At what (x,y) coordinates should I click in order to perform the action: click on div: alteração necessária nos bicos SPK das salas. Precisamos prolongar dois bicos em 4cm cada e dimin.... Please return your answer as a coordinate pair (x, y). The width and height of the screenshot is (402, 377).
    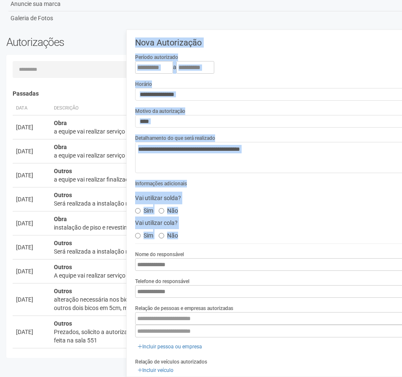
    Looking at the image, I should click on (219, 303).